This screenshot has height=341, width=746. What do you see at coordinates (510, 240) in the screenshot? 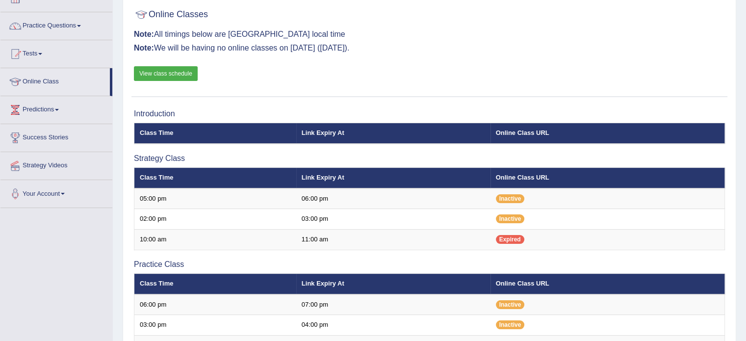
I see `span: Expired` at bounding box center [510, 240].